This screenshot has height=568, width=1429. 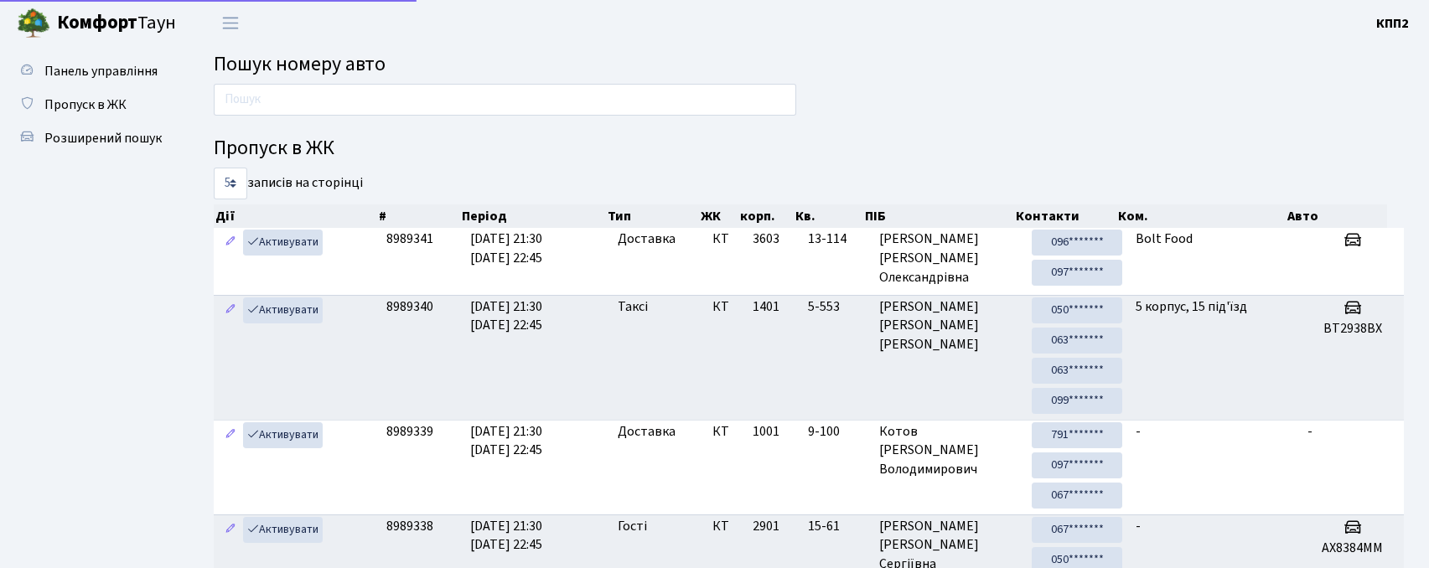 I want to click on span: Панель управління, so click(x=101, y=71).